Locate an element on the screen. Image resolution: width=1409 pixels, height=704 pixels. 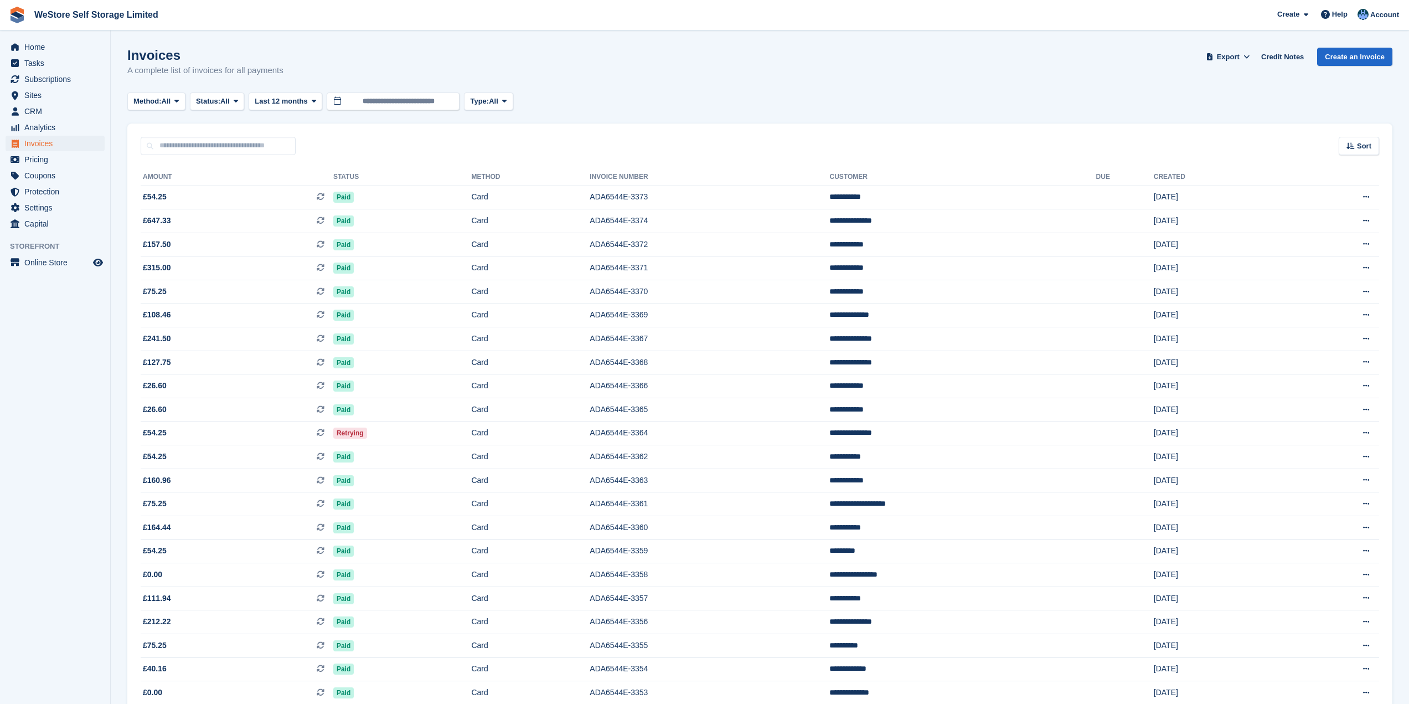
td: ADA6544E-3358 is located at coordinates (709, 575).